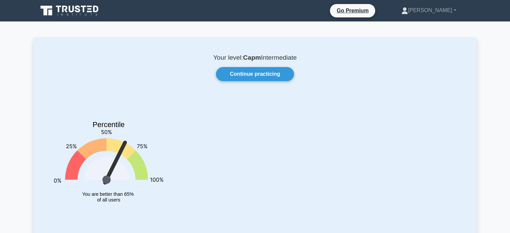 The image size is (510, 233). I want to click on a: Continue practicing, so click(255, 74).